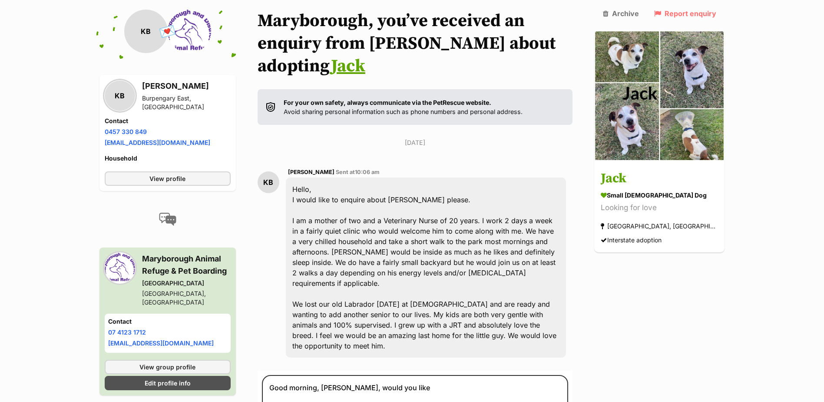 This screenshot has width=824, height=402. What do you see at coordinates (168, 219) in the screenshot?
I see `img: conversation-icon-4a6f8262b818ee0b60e3300018af0b2d0b884aa5de6e9bcb8d3d4eeb1a70a7c4.svg` at bounding box center [168, 219].